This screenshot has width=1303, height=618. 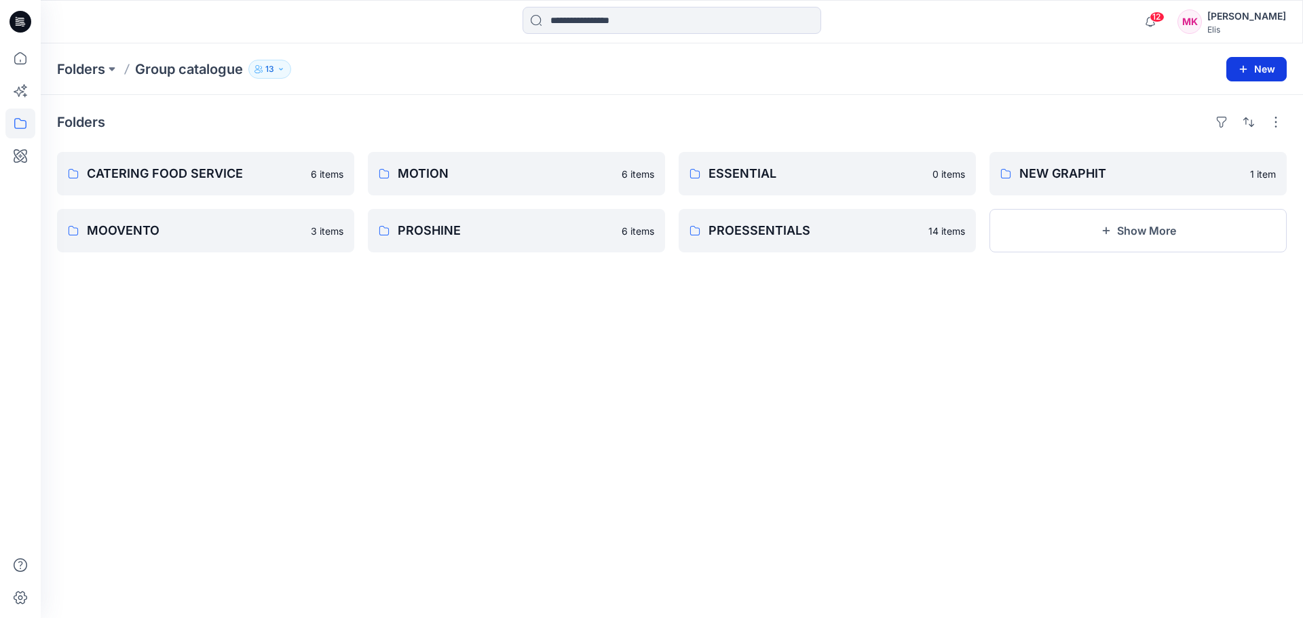 I want to click on a: MOOVENTO3 items, so click(x=206, y=231).